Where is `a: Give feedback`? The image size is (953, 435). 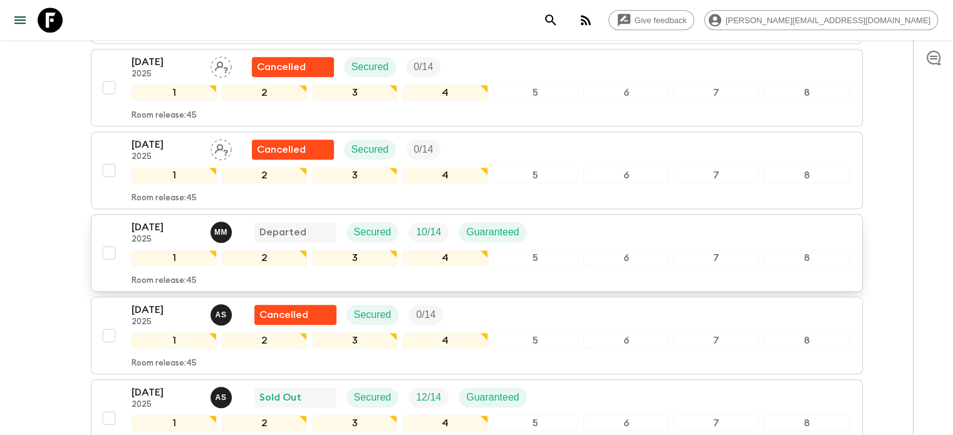
a: Give feedback is located at coordinates (651, 20).